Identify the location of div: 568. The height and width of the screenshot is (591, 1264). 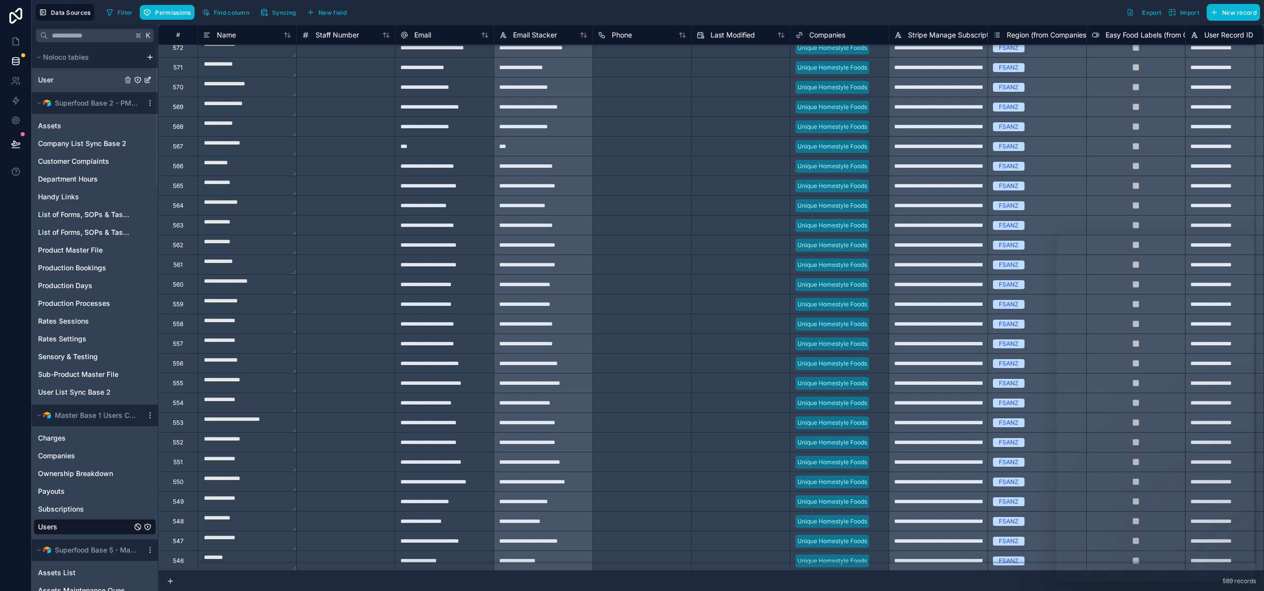
(178, 127).